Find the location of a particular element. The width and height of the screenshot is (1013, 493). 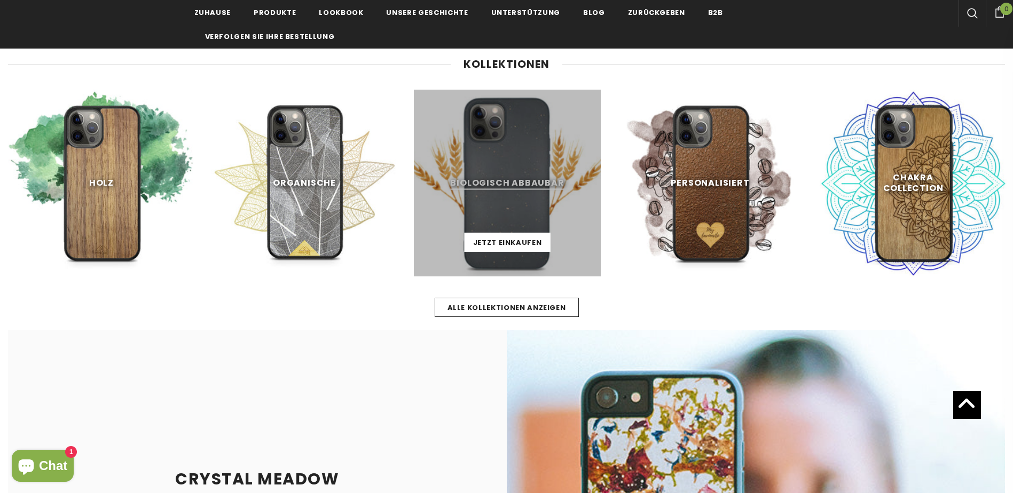

span: Verfolgen Sie Ihre Bestellung is located at coordinates (270, 36).